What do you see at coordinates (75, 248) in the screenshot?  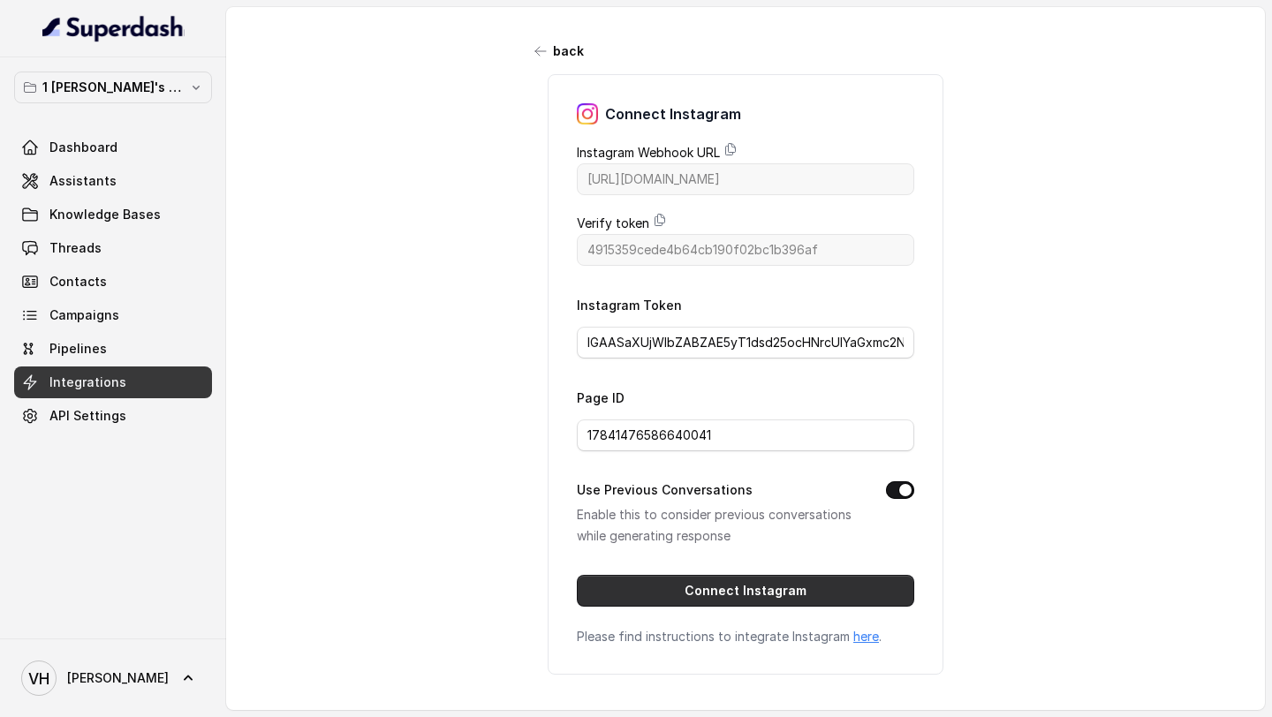 I see `span: Threads` at bounding box center [75, 248].